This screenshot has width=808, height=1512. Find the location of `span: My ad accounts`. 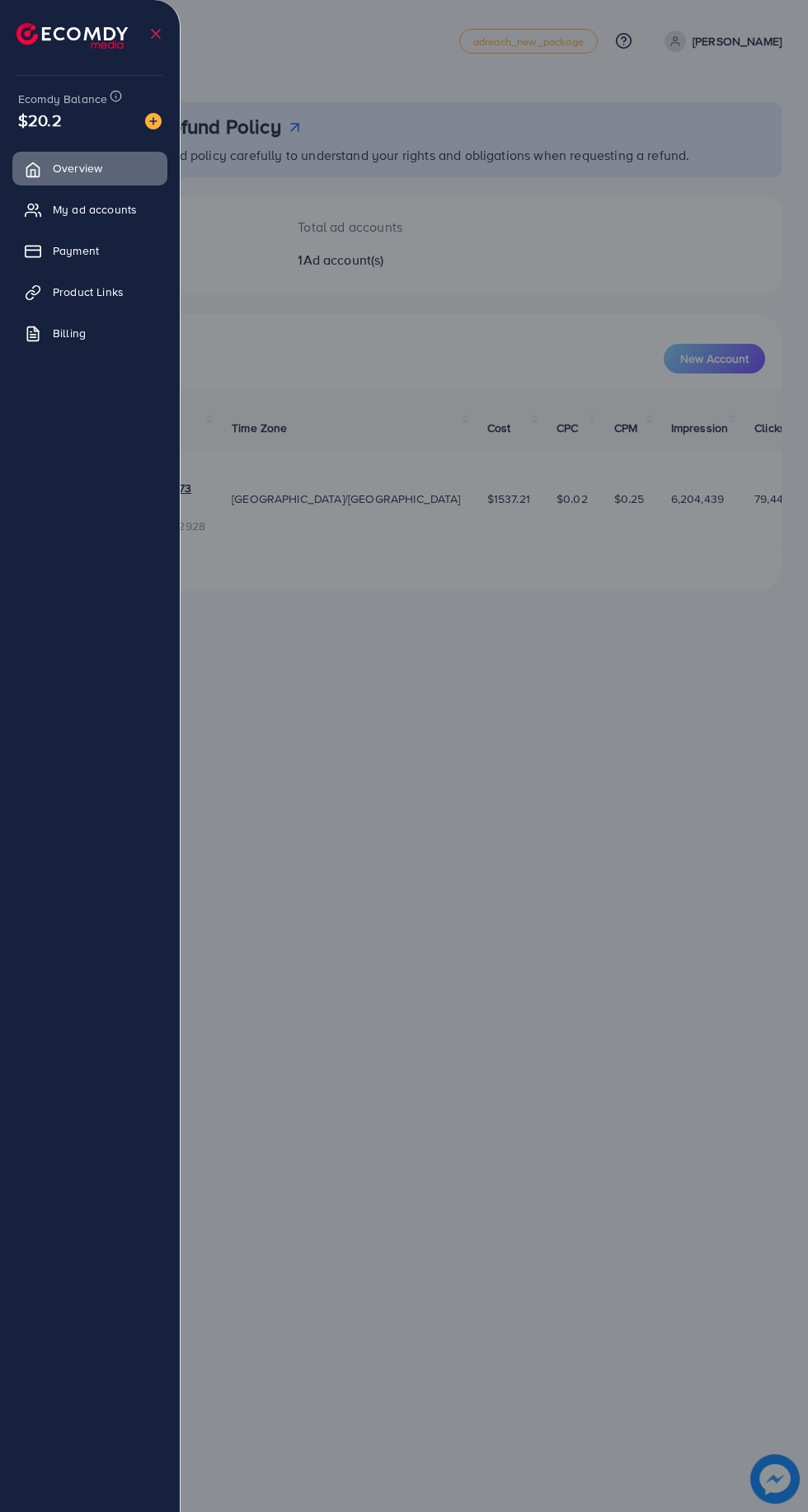

span: My ad accounts is located at coordinates (95, 209).